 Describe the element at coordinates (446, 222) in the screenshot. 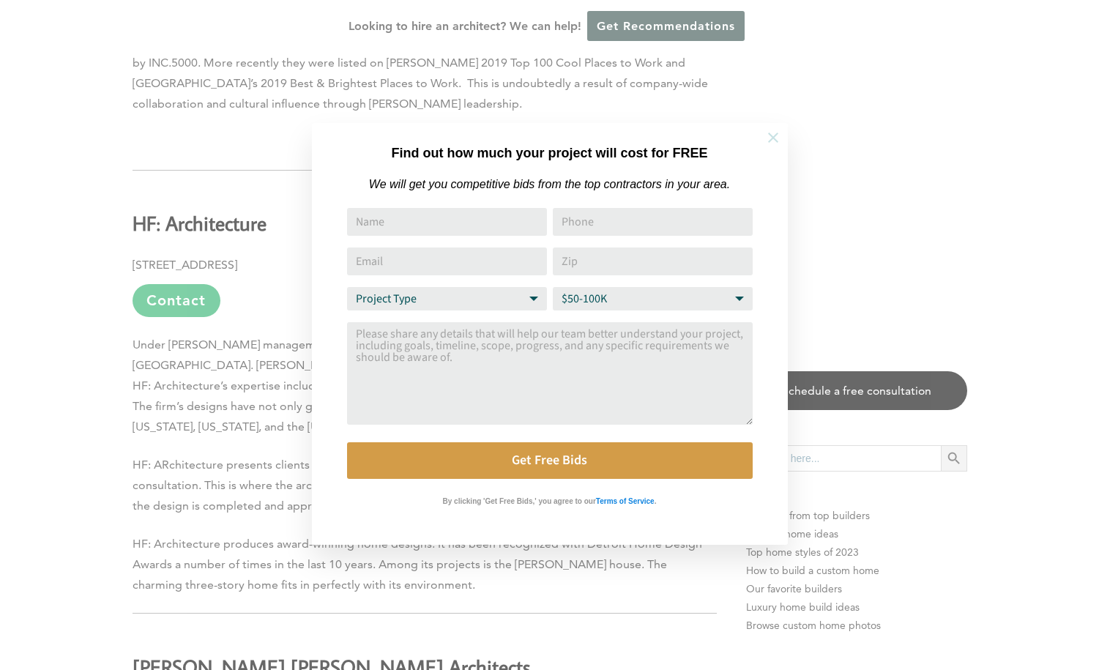

I see `input: Name` at that location.